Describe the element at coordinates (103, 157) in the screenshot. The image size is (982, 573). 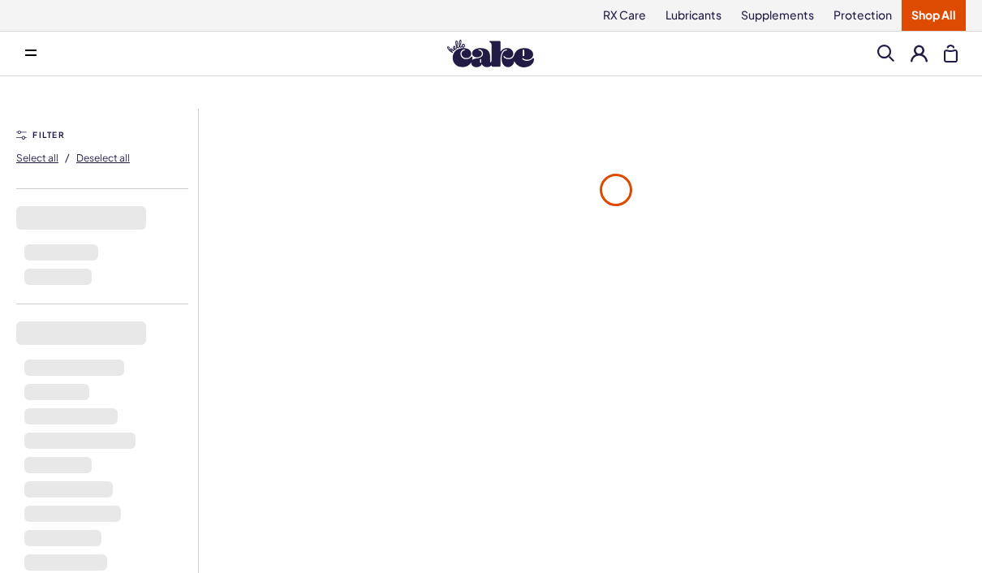
I see `span: Deselect all` at that location.